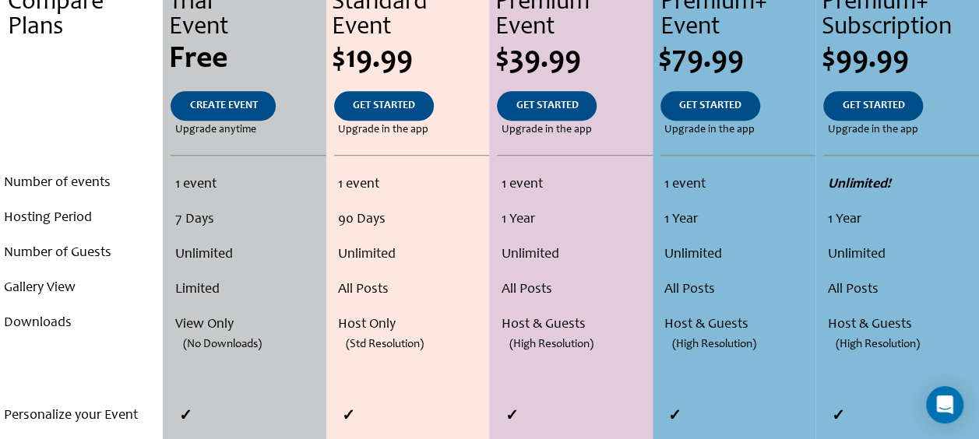  I want to click on strong: Unlimited!, so click(858, 185).